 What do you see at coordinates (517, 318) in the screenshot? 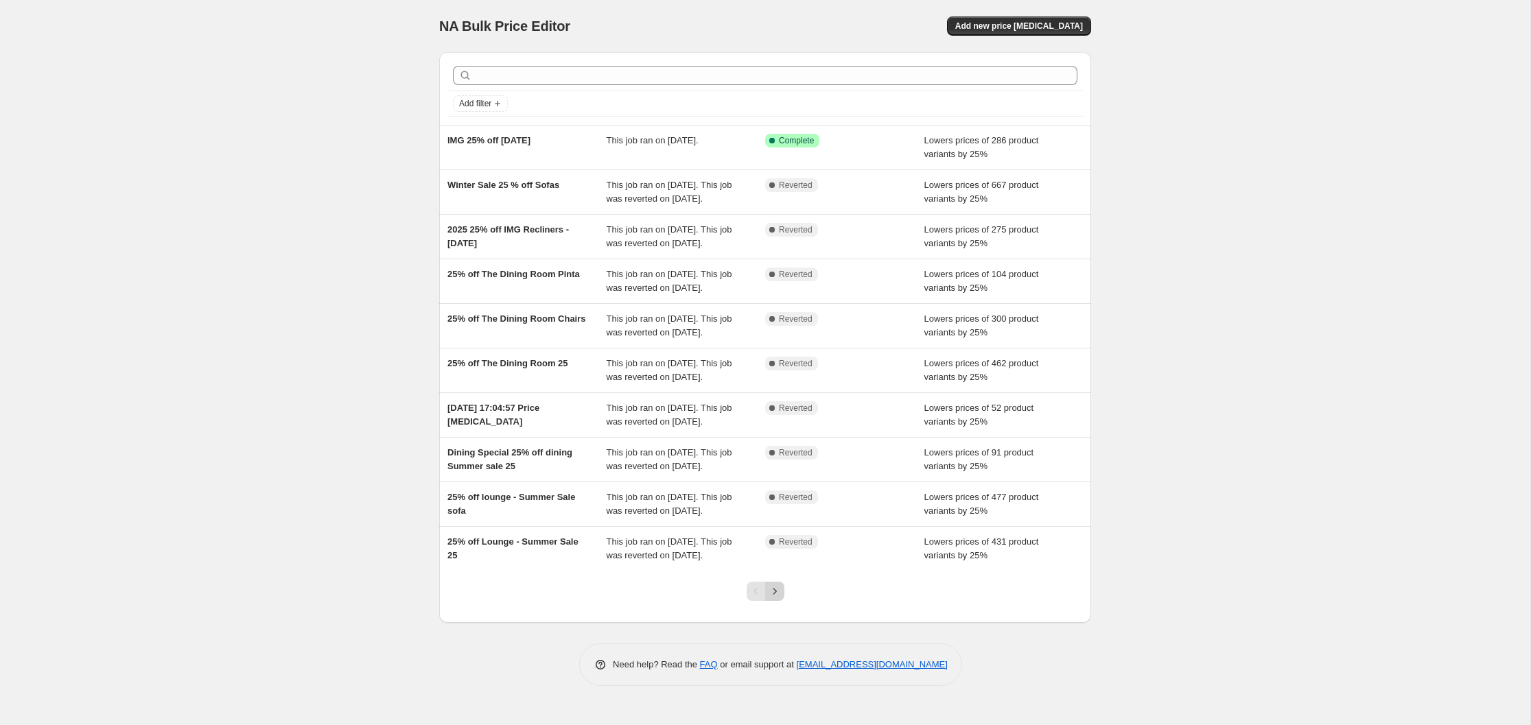
I see `span: 25% off The Dining Room Chairs` at bounding box center [517, 318].